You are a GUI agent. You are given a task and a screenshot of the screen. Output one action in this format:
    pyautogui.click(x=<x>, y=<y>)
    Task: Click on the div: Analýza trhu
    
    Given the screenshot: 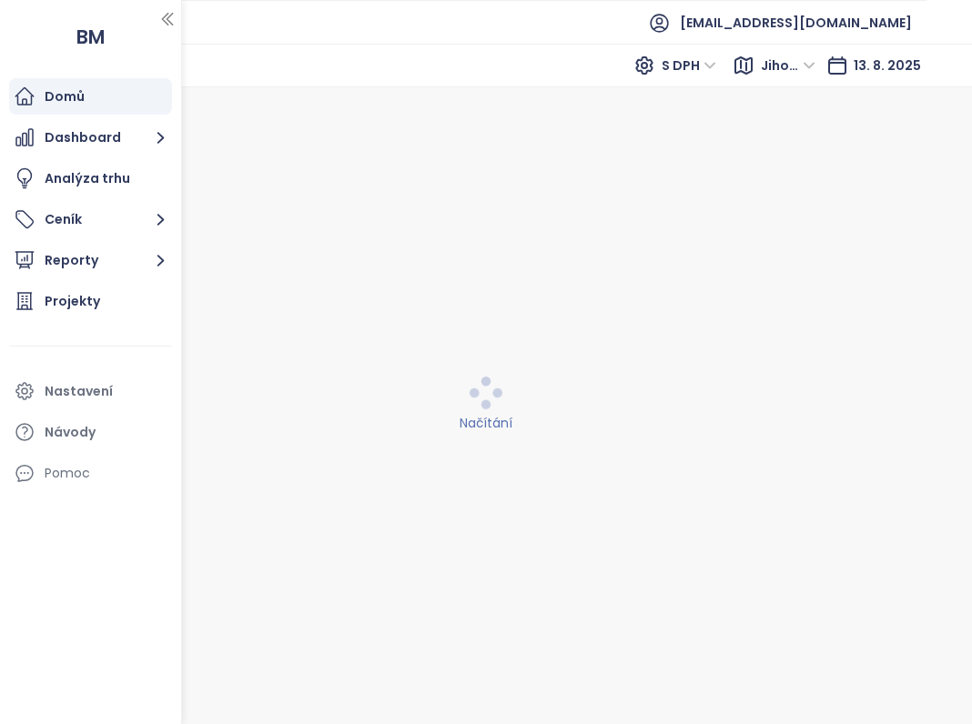 What is the action you would take?
    pyautogui.click(x=87, y=178)
    